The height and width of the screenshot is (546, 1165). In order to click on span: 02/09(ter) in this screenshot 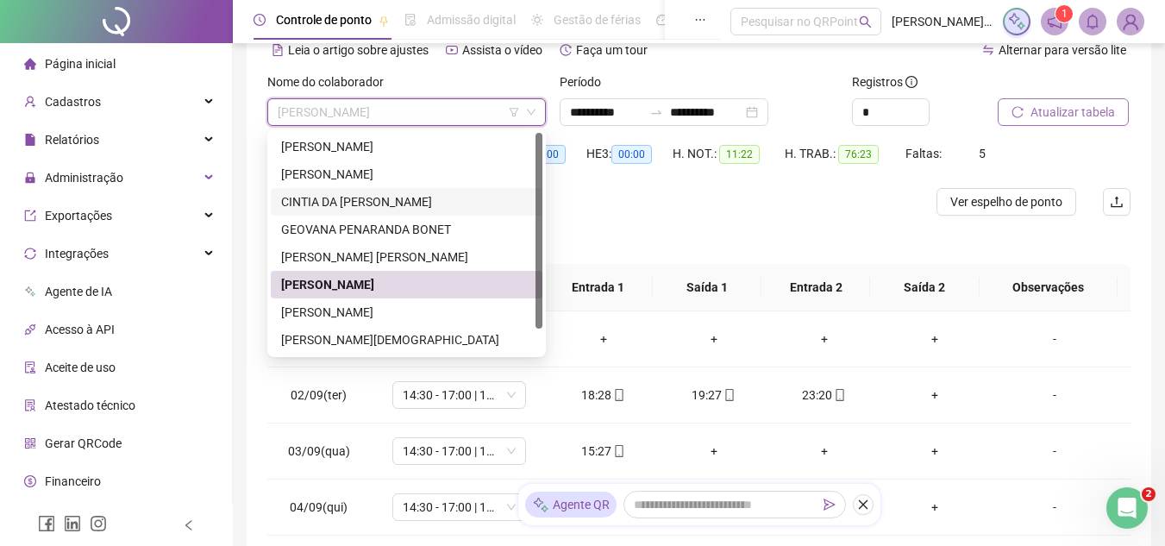, I will do `click(318, 395)`.